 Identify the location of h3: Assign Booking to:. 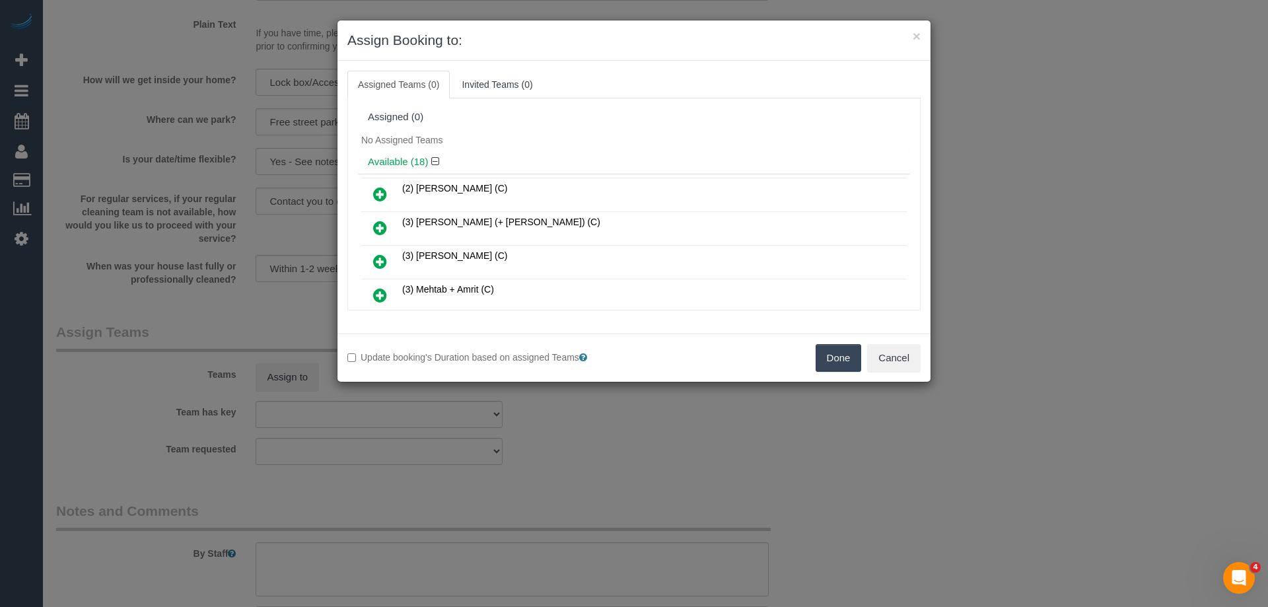
(634, 40).